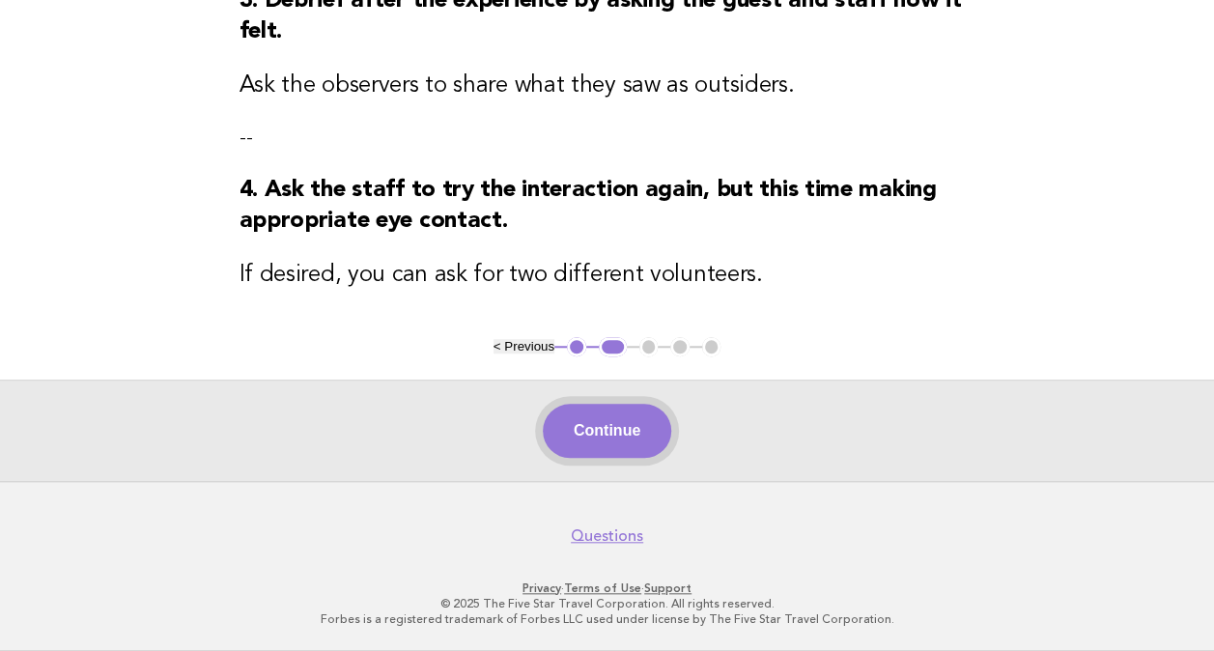  Describe the element at coordinates (524, 346) in the screenshot. I see `button: < Previous` at that location.